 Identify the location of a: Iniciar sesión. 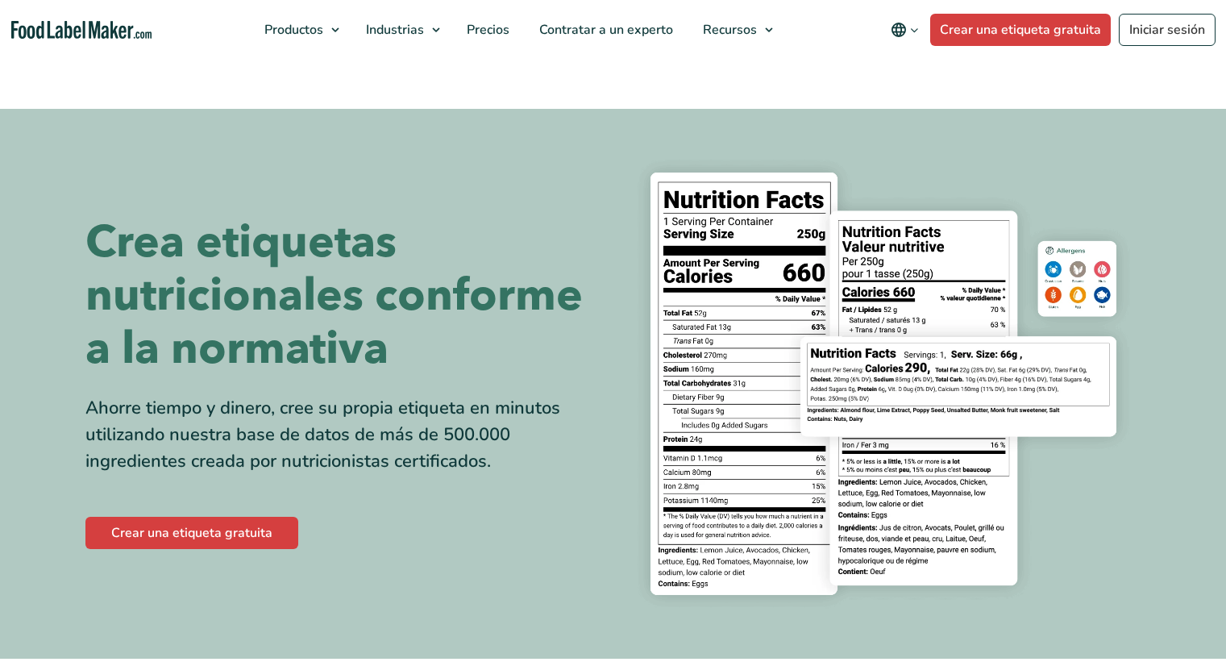
(1167, 30).